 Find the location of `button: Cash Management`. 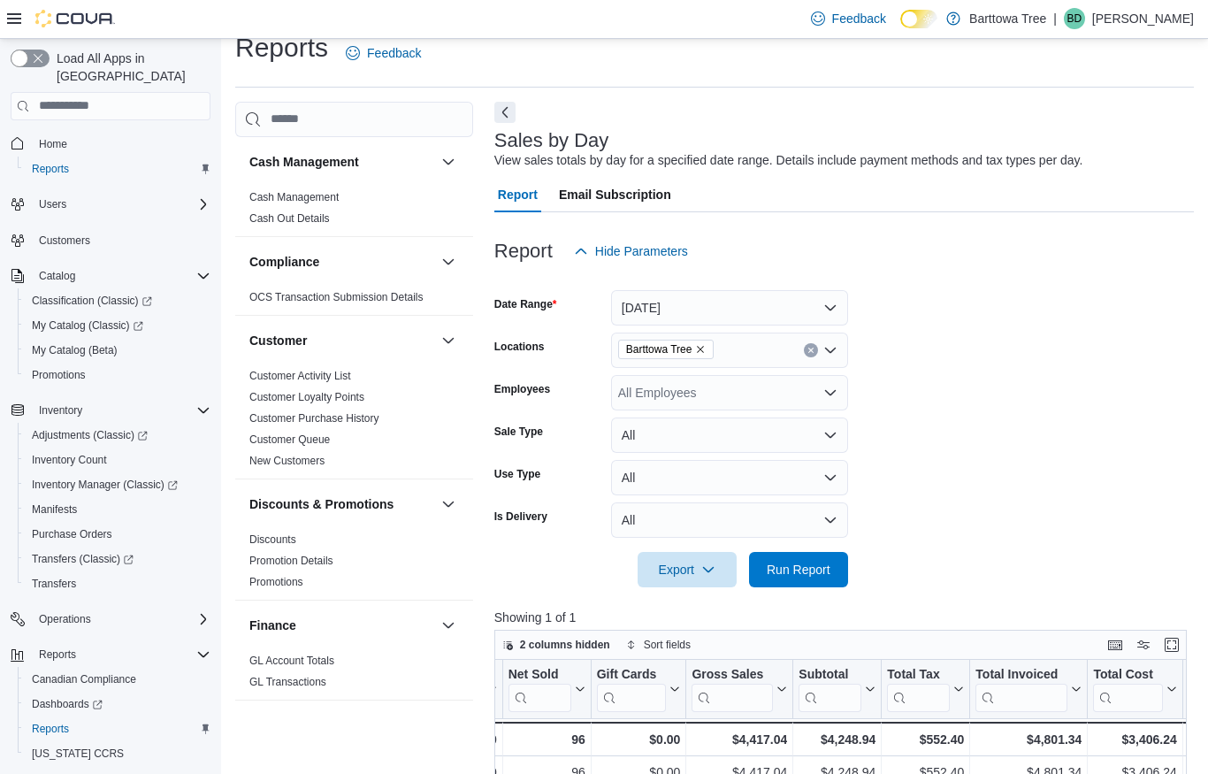

button: Cash Management is located at coordinates (341, 162).